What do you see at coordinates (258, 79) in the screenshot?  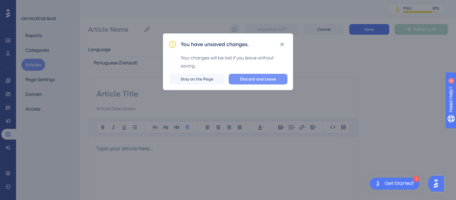 I see `span: Discard and Leave` at bounding box center [258, 79].